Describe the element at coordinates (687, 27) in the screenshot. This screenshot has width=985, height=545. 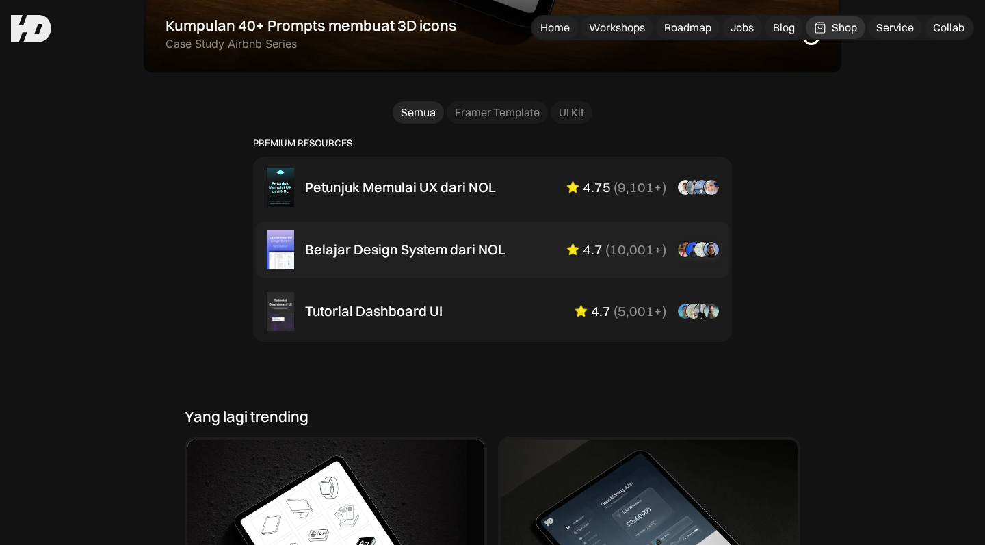
I see `div: Roadmap` at that location.